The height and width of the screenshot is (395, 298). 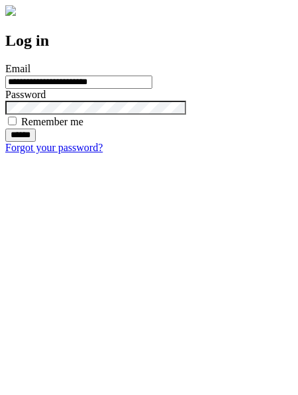 What do you see at coordinates (149, 40) in the screenshot?
I see `h2: Log in` at bounding box center [149, 40].